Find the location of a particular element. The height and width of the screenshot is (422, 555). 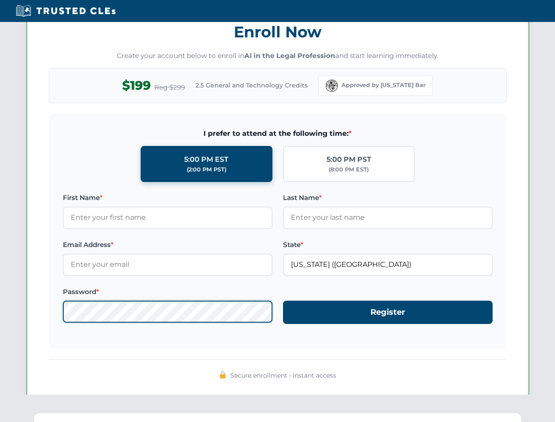

input: Florida (FL) is located at coordinates (388, 265).